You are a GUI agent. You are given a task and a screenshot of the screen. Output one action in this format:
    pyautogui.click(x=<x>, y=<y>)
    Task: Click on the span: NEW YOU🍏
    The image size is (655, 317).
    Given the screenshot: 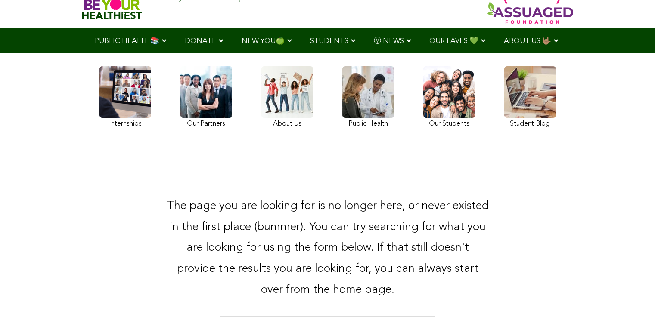 What is the action you would take?
    pyautogui.click(x=263, y=41)
    